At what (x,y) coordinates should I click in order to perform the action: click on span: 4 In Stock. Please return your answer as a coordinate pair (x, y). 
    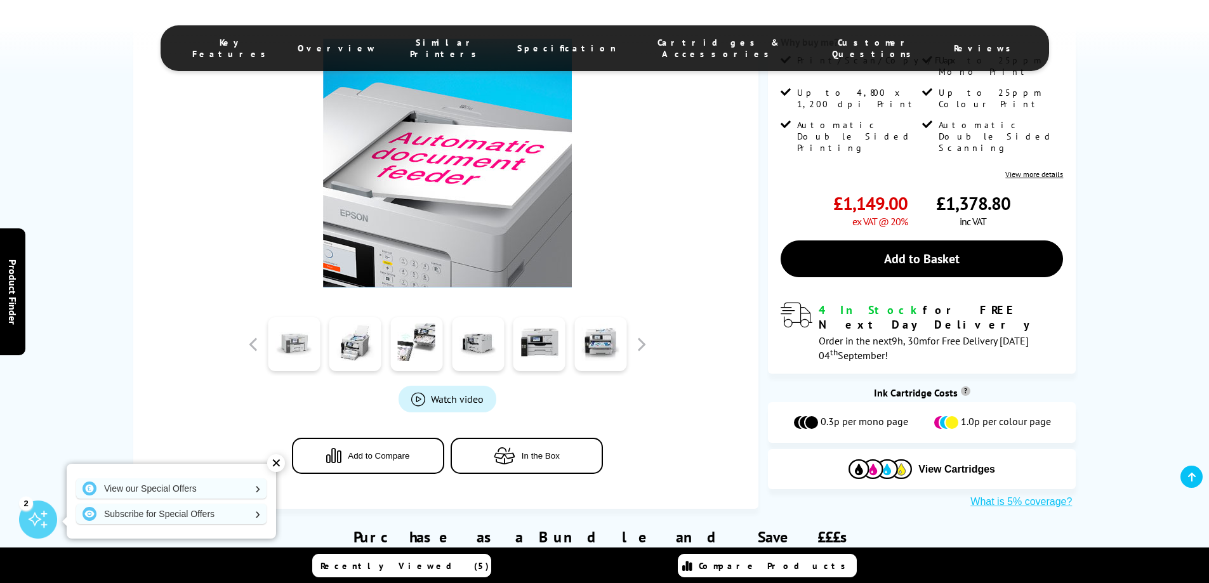
    Looking at the image, I should click on (871, 310).